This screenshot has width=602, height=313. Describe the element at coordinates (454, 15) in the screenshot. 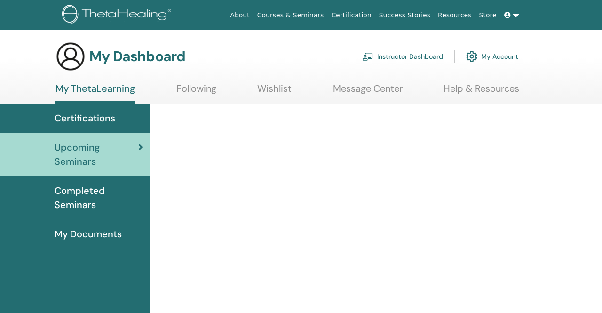

I see `a: Resources` at that location.